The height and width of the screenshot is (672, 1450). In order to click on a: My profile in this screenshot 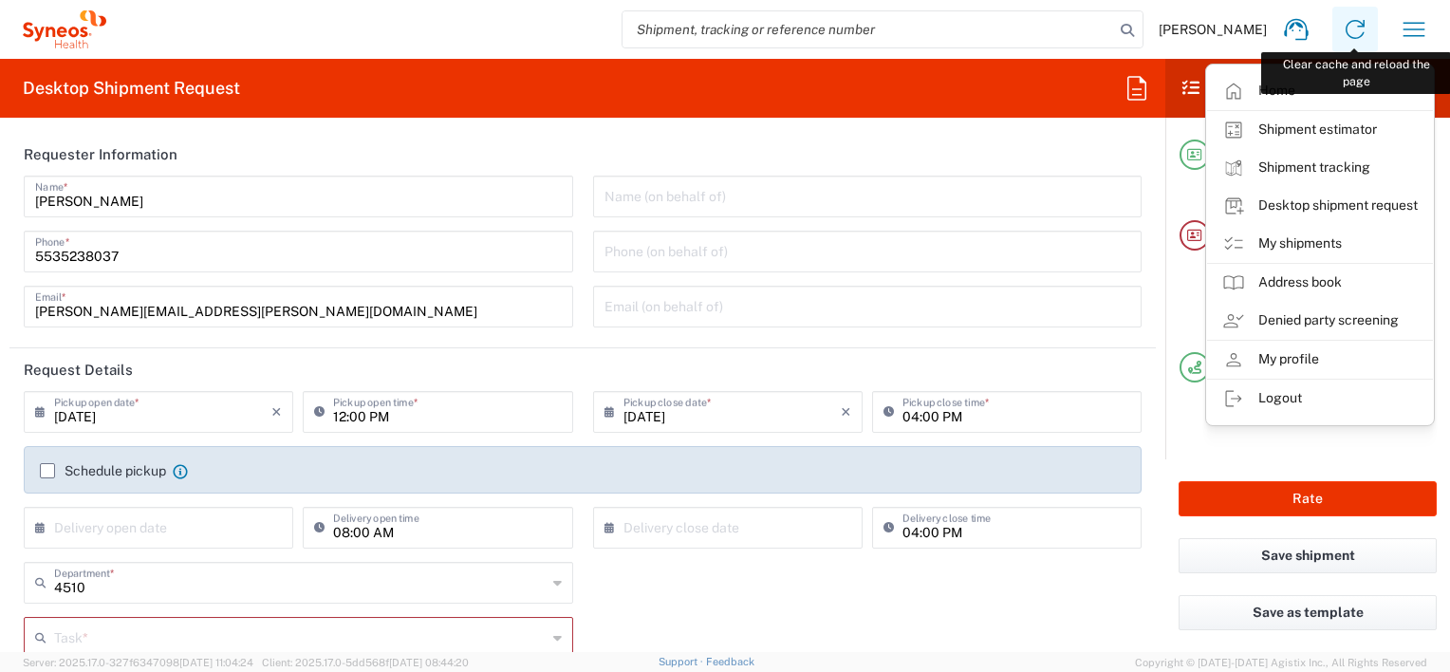, I will do `click(1320, 360)`.